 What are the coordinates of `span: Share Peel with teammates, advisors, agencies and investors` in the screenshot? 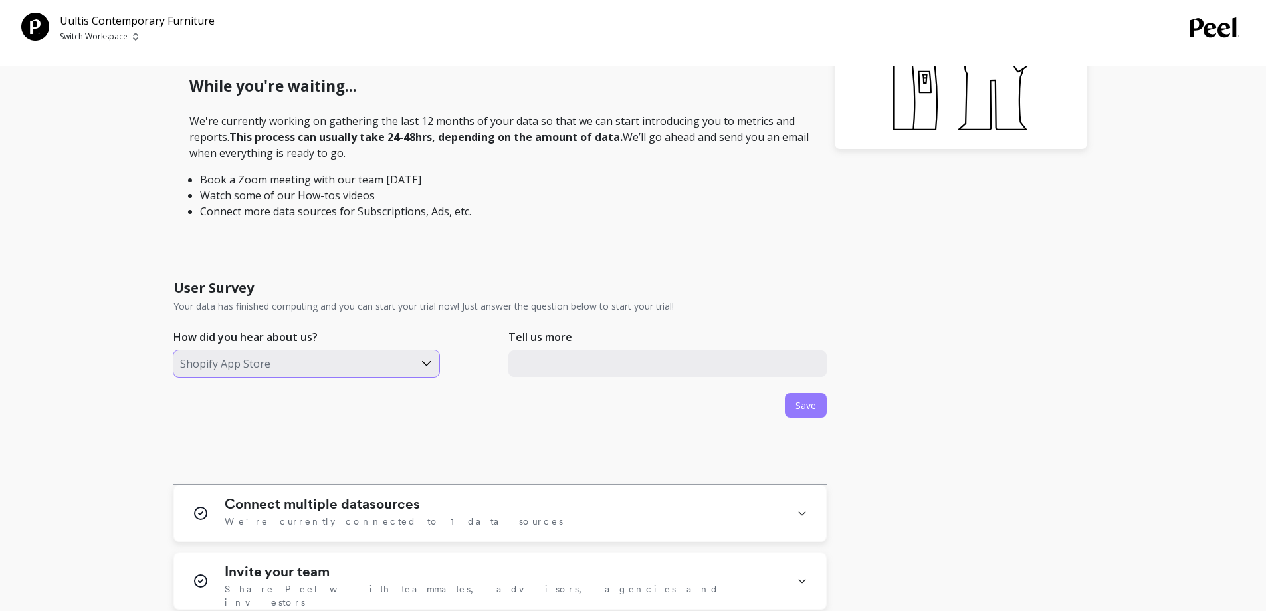 It's located at (502, 595).